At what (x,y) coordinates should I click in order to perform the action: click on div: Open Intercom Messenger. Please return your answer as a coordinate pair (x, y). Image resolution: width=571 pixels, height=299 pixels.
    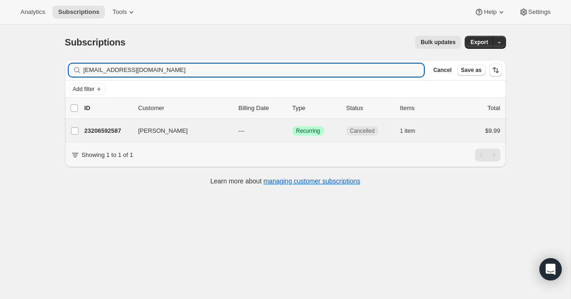
    Looking at the image, I should click on (551, 269).